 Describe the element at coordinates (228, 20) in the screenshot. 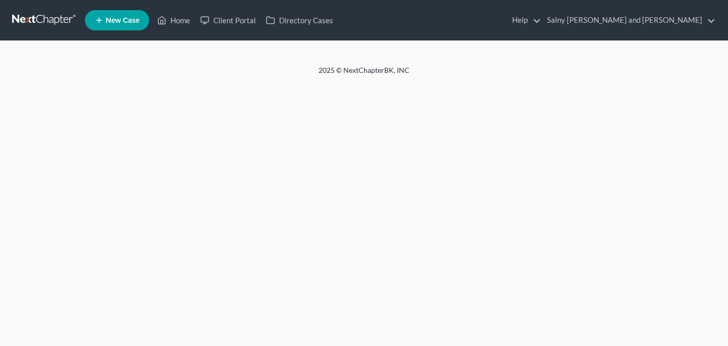

I see `a: Client Portal` at that location.